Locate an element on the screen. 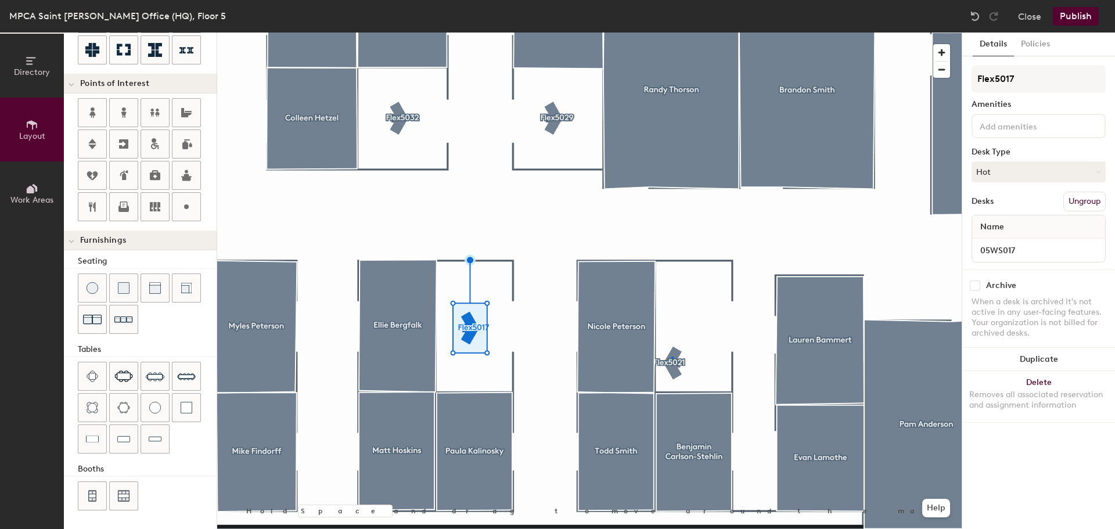 The width and height of the screenshot is (1115, 529). button: Couch (corner) is located at coordinates (186, 288).